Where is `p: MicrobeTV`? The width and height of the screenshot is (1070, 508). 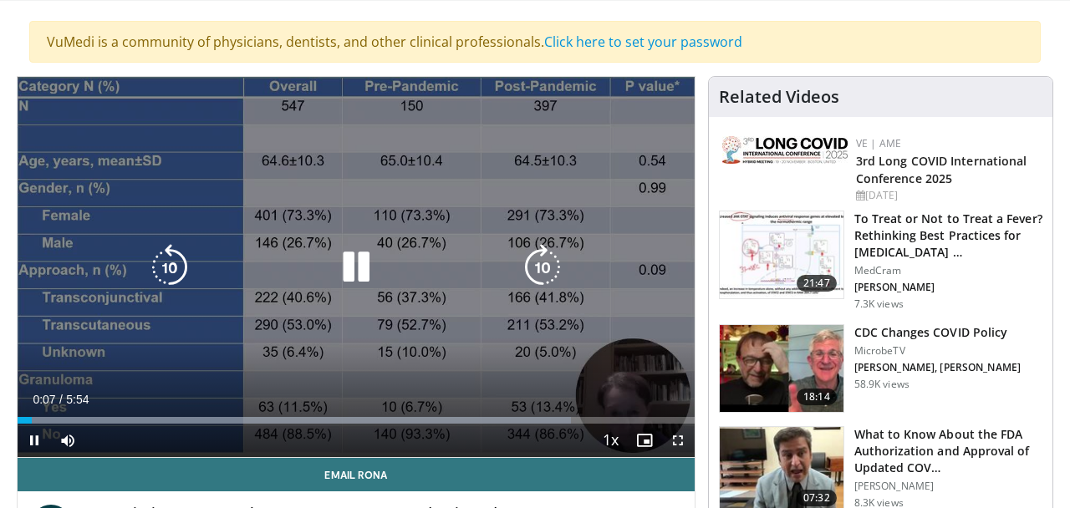
p: MicrobeTV is located at coordinates (937, 351).